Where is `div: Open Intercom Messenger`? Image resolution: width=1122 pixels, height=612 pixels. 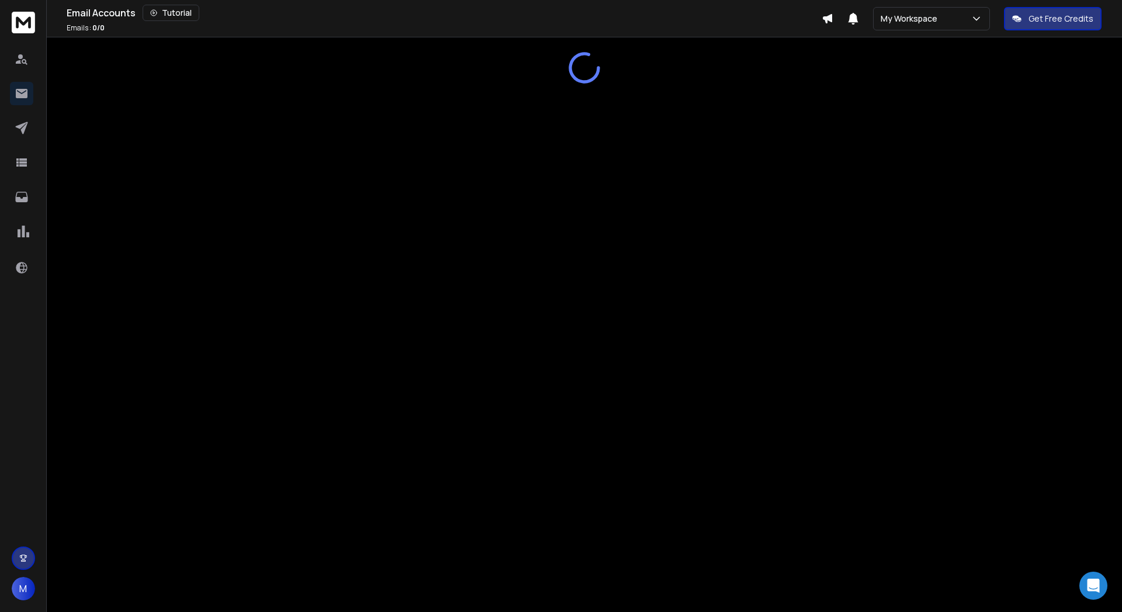 div: Open Intercom Messenger is located at coordinates (1093, 585).